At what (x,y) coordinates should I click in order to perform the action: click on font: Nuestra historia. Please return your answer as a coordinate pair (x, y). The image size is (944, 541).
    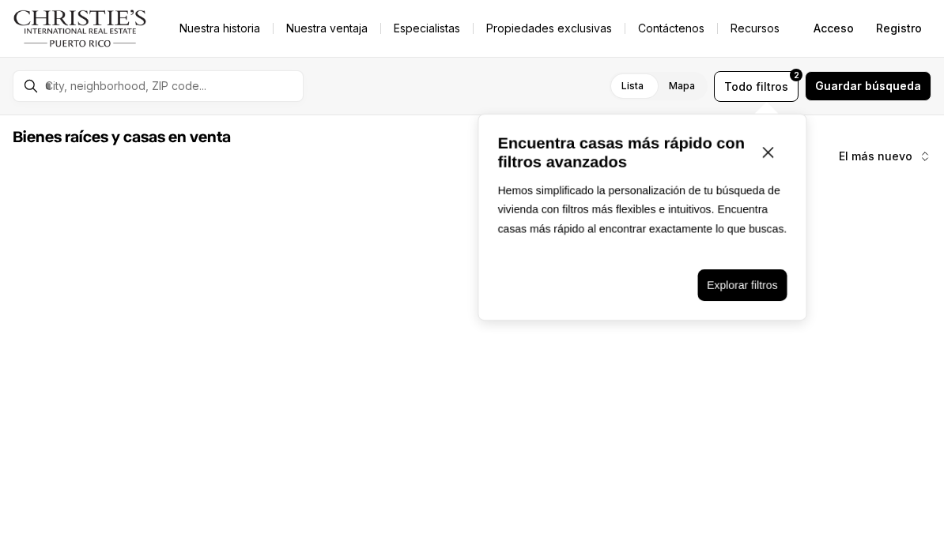
    Looking at the image, I should click on (220, 28).